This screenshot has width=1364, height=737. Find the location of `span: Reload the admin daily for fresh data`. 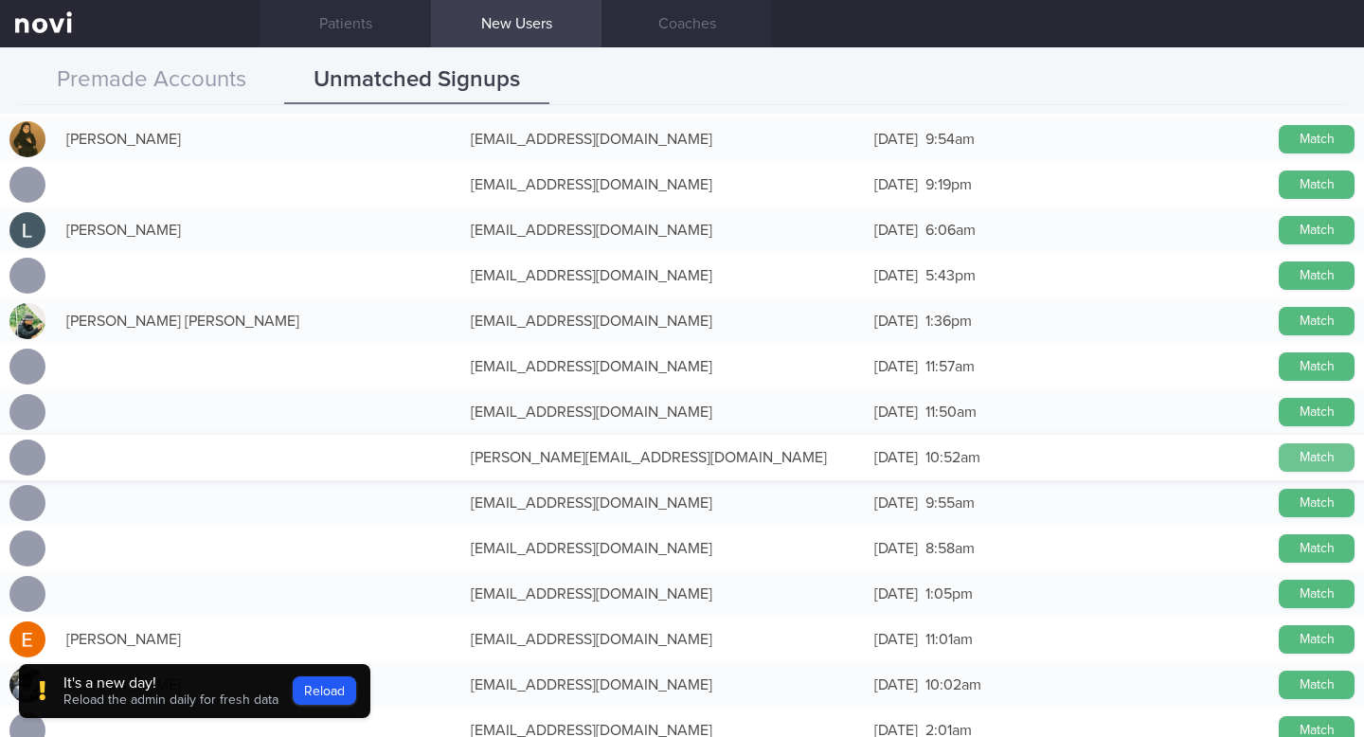

span: Reload the admin daily for fresh data is located at coordinates (171, 700).